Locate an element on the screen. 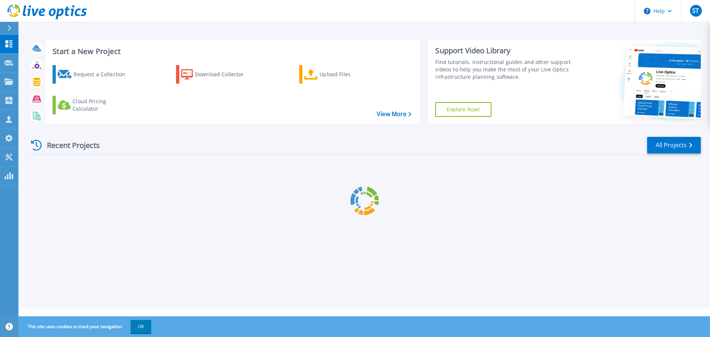  span: This site uses cookies to track your navigation. is located at coordinates (86, 327).